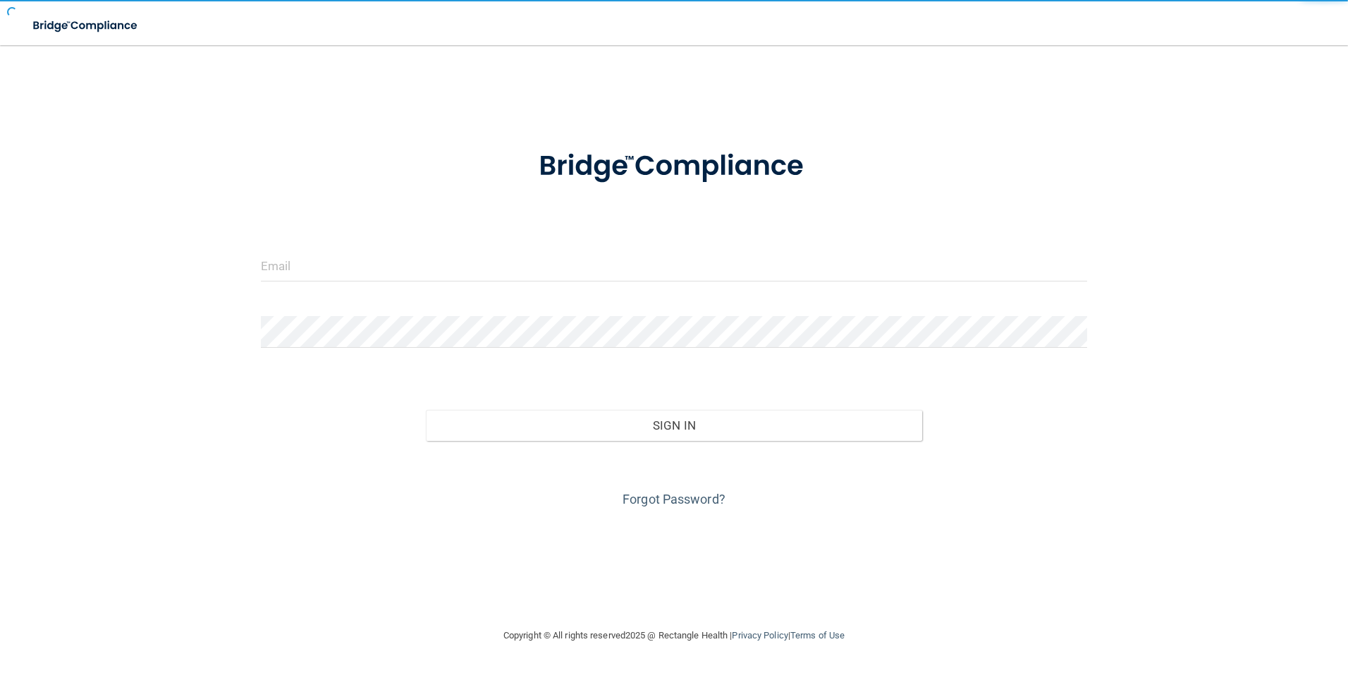  Describe the element at coordinates (759, 635) in the screenshot. I see `a: Privacy Policy` at that location.